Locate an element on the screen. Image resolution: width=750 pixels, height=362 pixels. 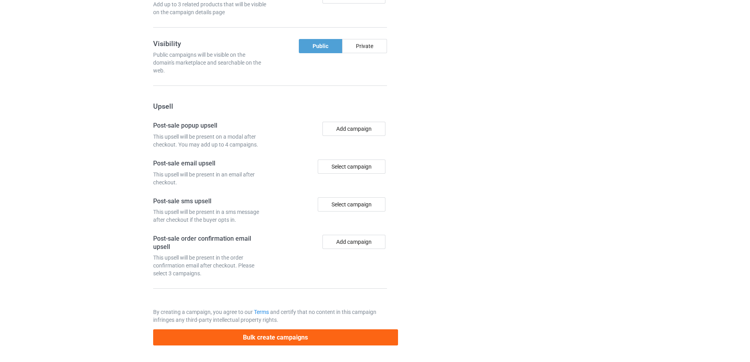
h4: Post-sale sms upsell is located at coordinates (210, 201).